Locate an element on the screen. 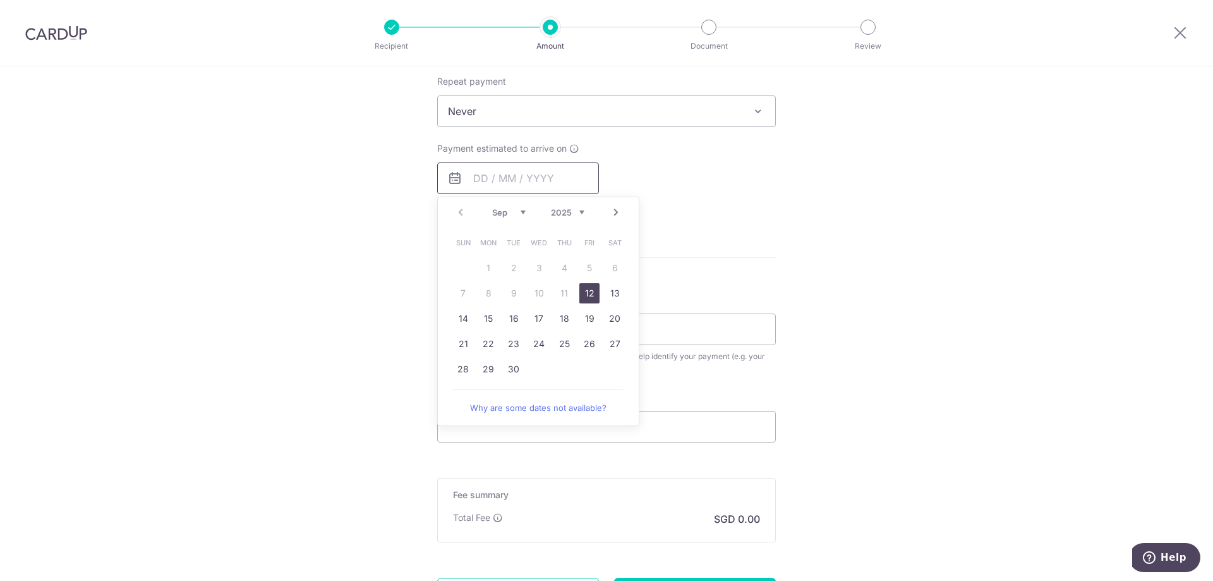  span: Payment estimated to arrive on is located at coordinates (502, 149).